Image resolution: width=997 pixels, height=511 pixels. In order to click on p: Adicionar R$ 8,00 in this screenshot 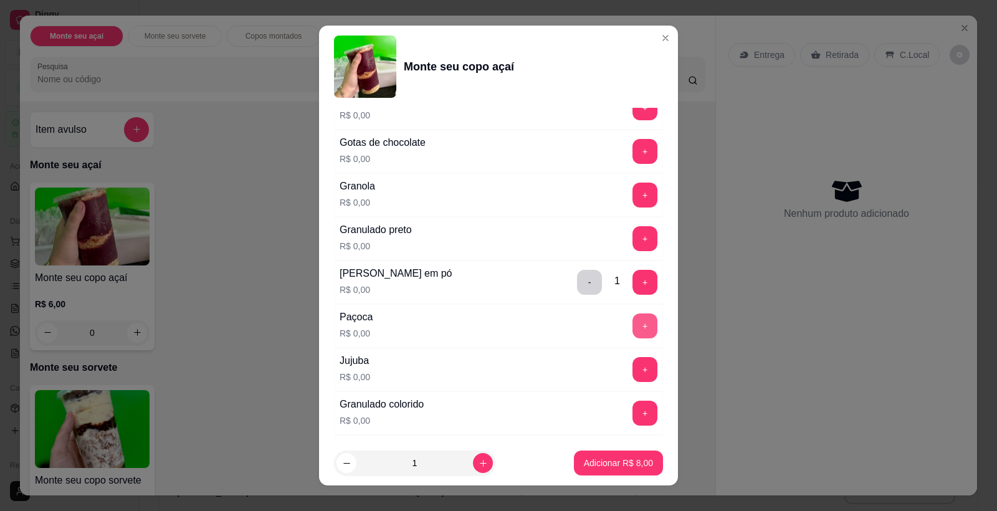, I will do `click(618, 463)`.